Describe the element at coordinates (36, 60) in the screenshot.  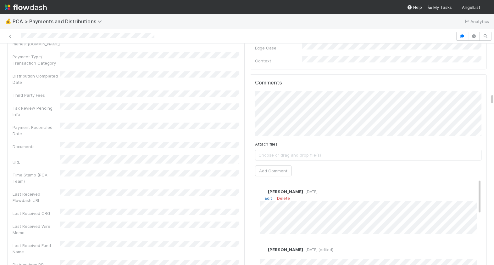
I see `div: Payment Type/ Transaction Category` at that location.